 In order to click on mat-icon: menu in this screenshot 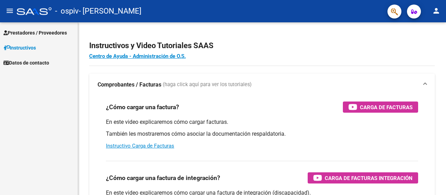, I will do `click(10, 11)`.